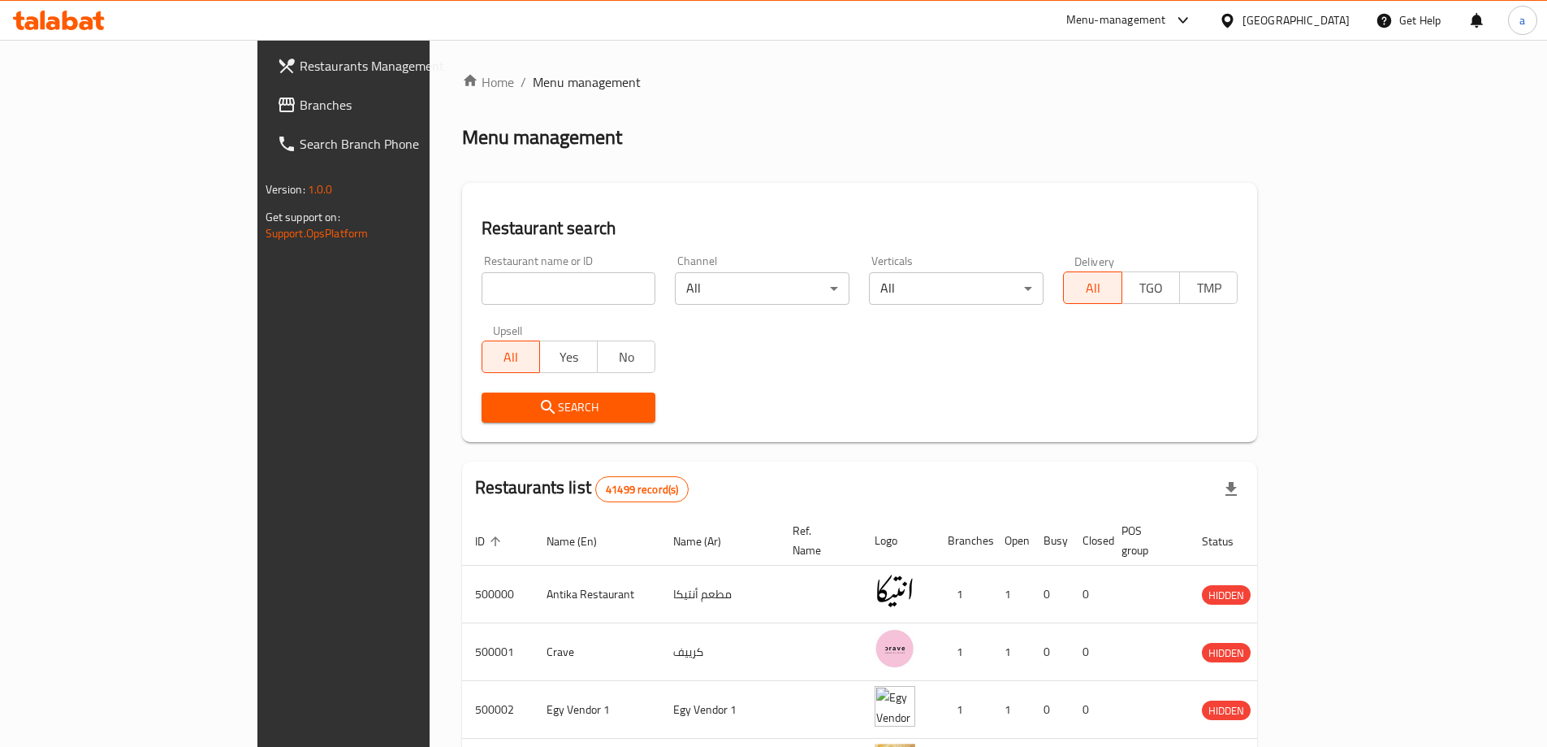  Describe the element at coordinates (860, 82) in the screenshot. I see `nav: breadcrumb` at that location.